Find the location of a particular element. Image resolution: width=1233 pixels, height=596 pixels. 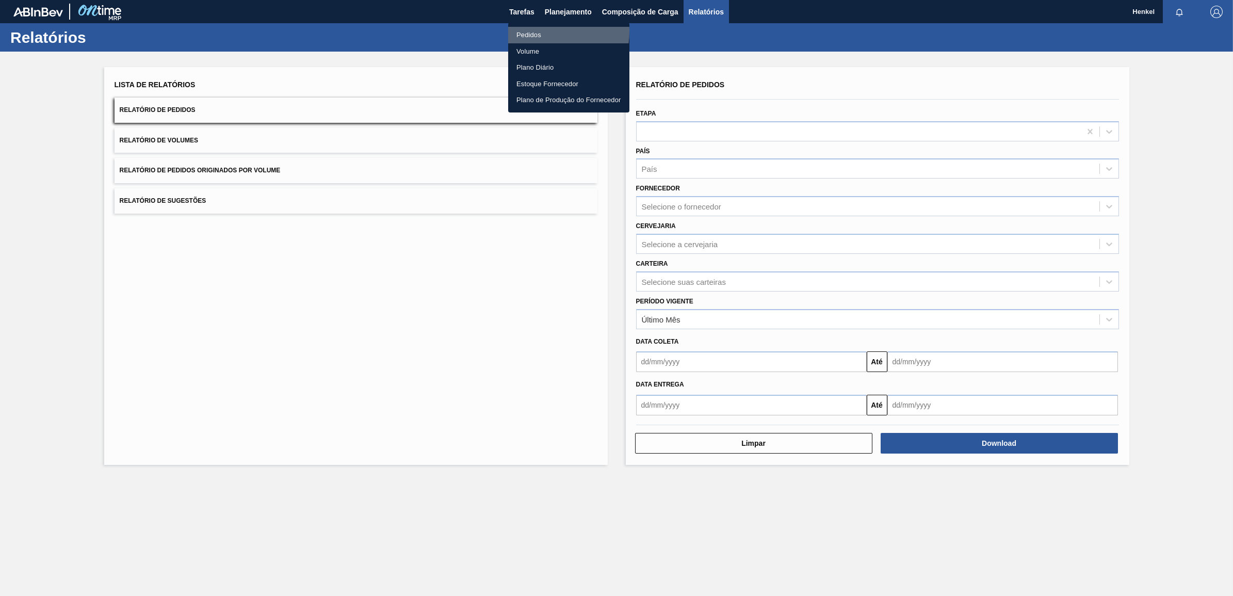

li: Estoque Fornecedor is located at coordinates (569, 84).